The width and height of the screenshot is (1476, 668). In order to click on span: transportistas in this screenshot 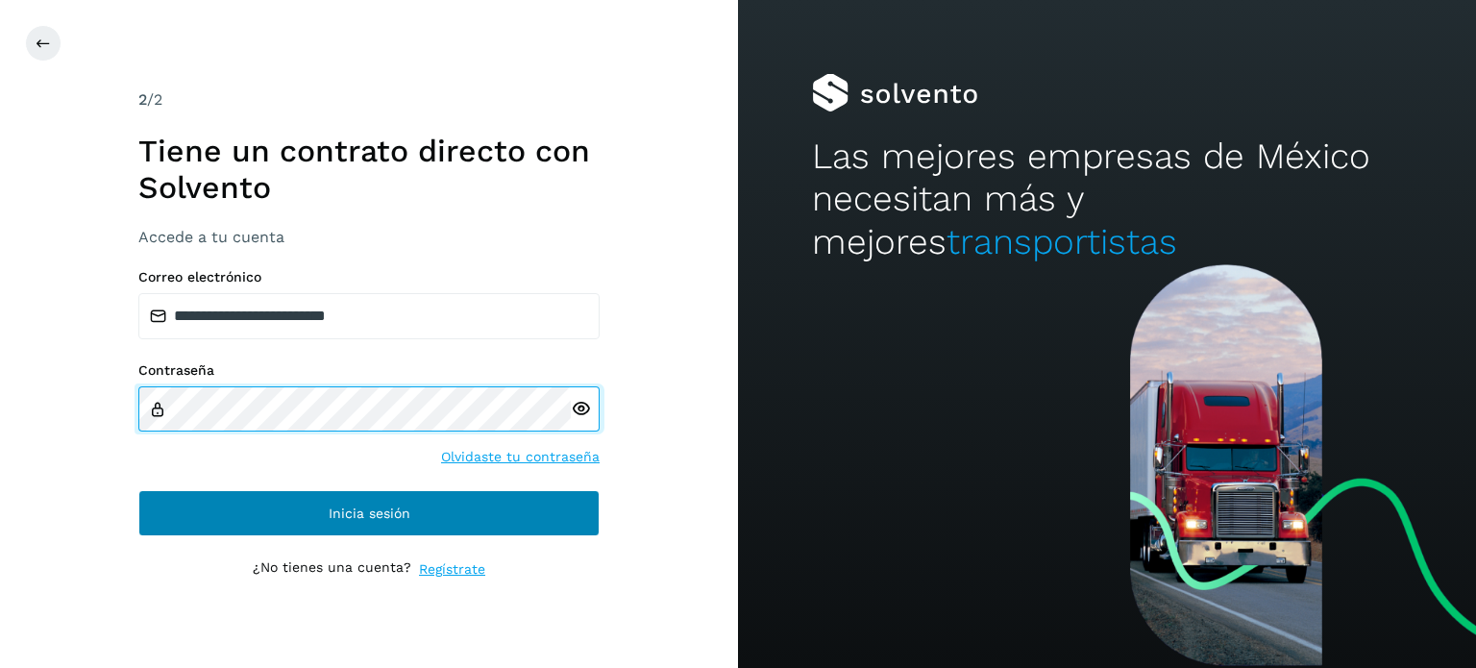, I will do `click(1061, 241)`.